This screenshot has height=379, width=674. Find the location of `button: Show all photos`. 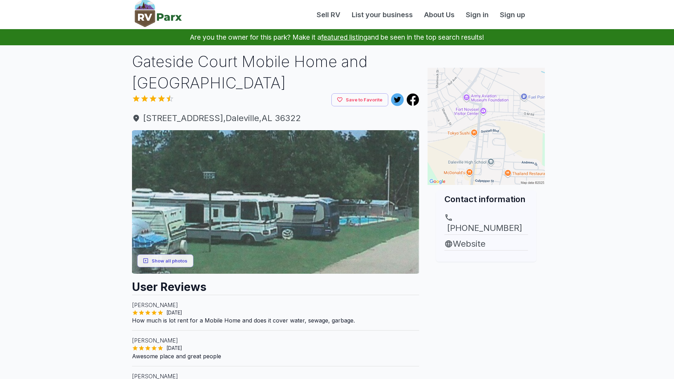

button: Show all photos is located at coordinates (165, 261).